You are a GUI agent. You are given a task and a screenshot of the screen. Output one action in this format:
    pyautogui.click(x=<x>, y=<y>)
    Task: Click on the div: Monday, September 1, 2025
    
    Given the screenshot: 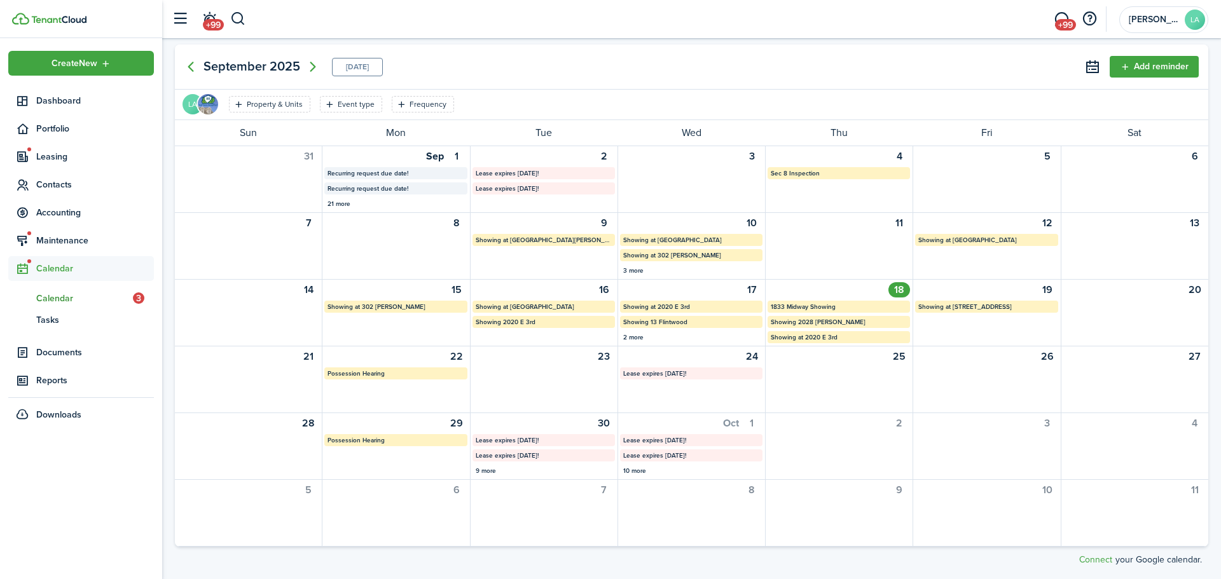 What is the action you would take?
    pyautogui.click(x=457, y=156)
    